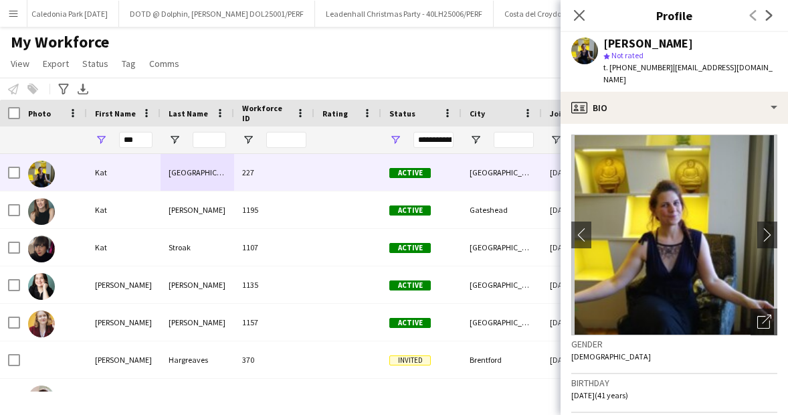 Image resolution: width=788 pixels, height=415 pixels. I want to click on span: My Workforce, so click(60, 42).